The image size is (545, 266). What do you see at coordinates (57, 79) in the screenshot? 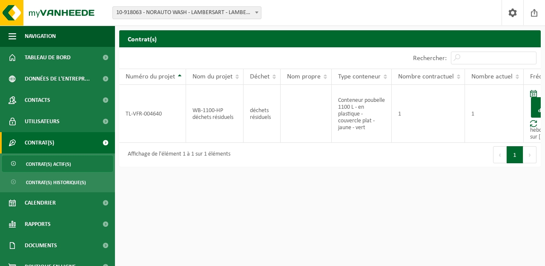
I see `span: Données de l'entrepr...` at bounding box center [57, 79].